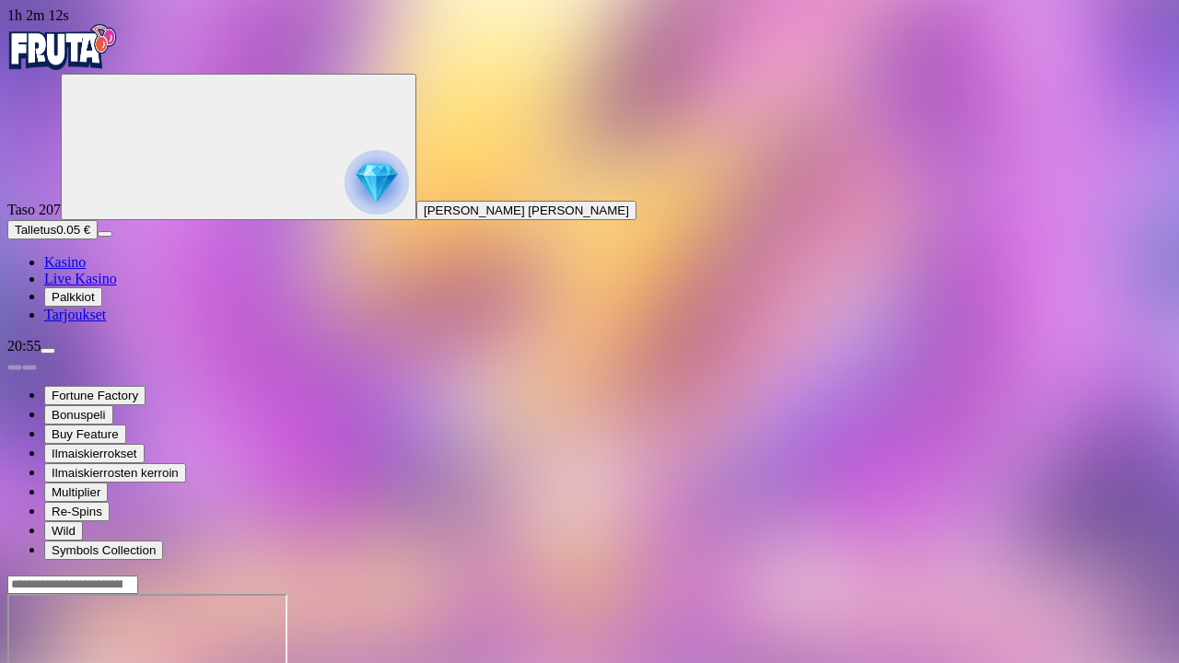 The width and height of the screenshot is (1179, 663). I want to click on img: reward progress, so click(377, 182).